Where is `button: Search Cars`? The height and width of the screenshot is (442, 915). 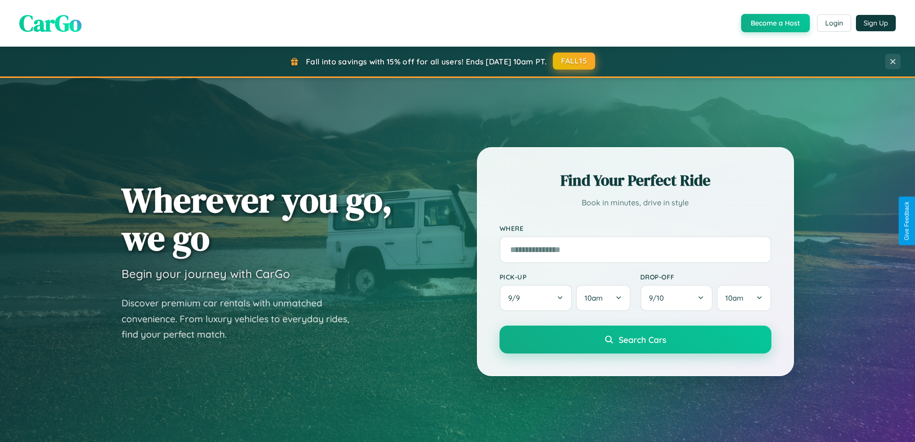 button: Search Cars is located at coordinates (636, 339).